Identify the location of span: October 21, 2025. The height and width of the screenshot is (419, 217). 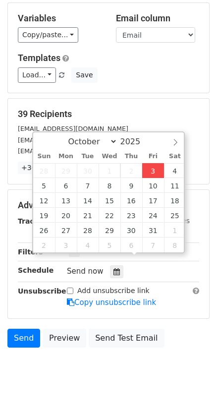
(88, 215).